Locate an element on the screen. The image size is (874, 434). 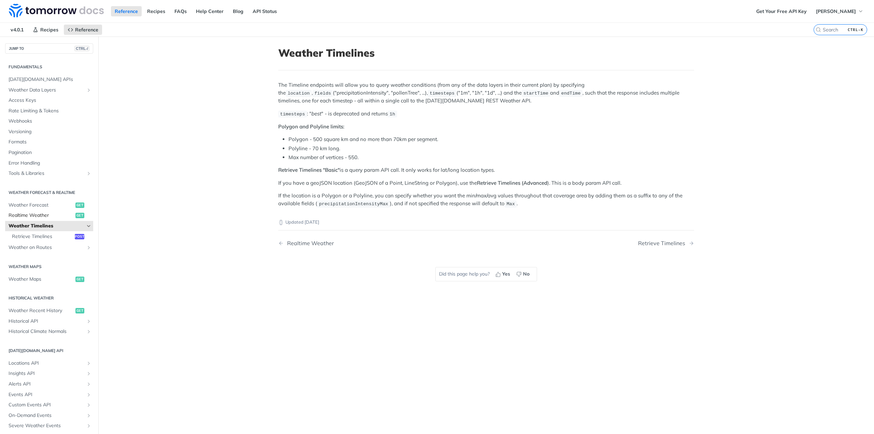
button: Show subpages for Historical Climate Normals is located at coordinates (89, 331).